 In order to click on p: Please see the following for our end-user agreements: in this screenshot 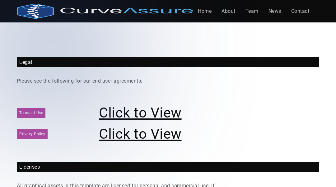, I will do `click(116, 81)`.